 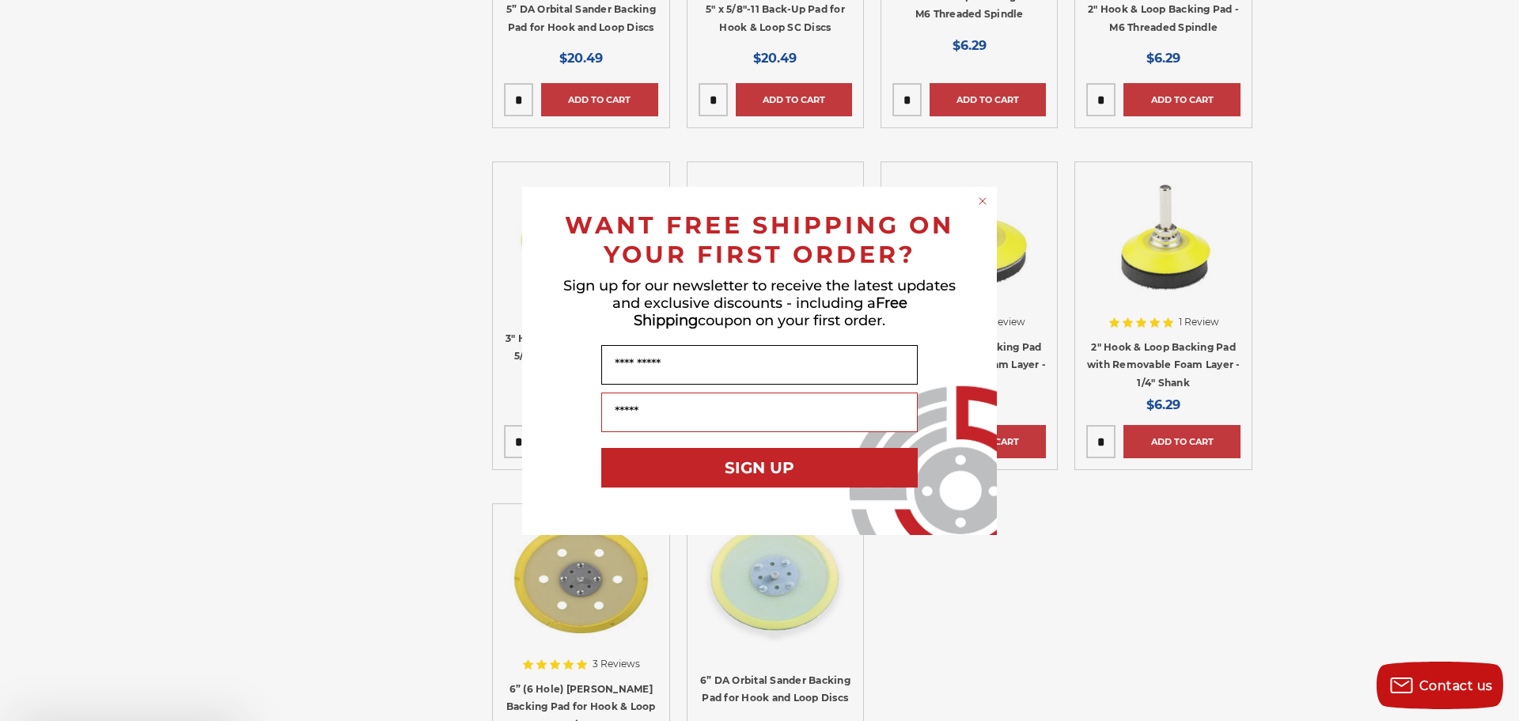 I want to click on button: Close dialog, so click(x=983, y=201).